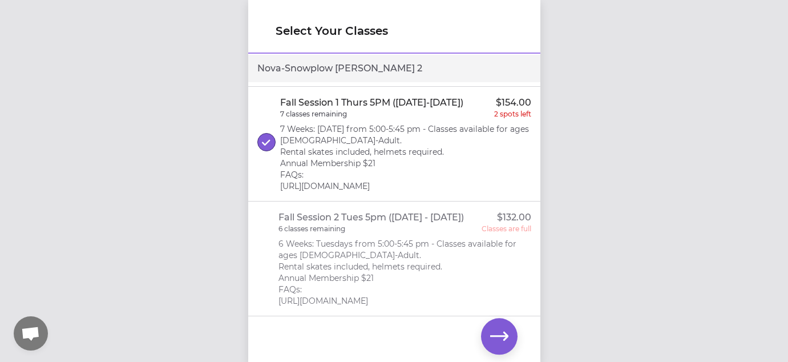 Image resolution: width=788 pixels, height=362 pixels. Describe the element at coordinates (394, 31) in the screenshot. I see `h1: Select Your Classes` at that location.